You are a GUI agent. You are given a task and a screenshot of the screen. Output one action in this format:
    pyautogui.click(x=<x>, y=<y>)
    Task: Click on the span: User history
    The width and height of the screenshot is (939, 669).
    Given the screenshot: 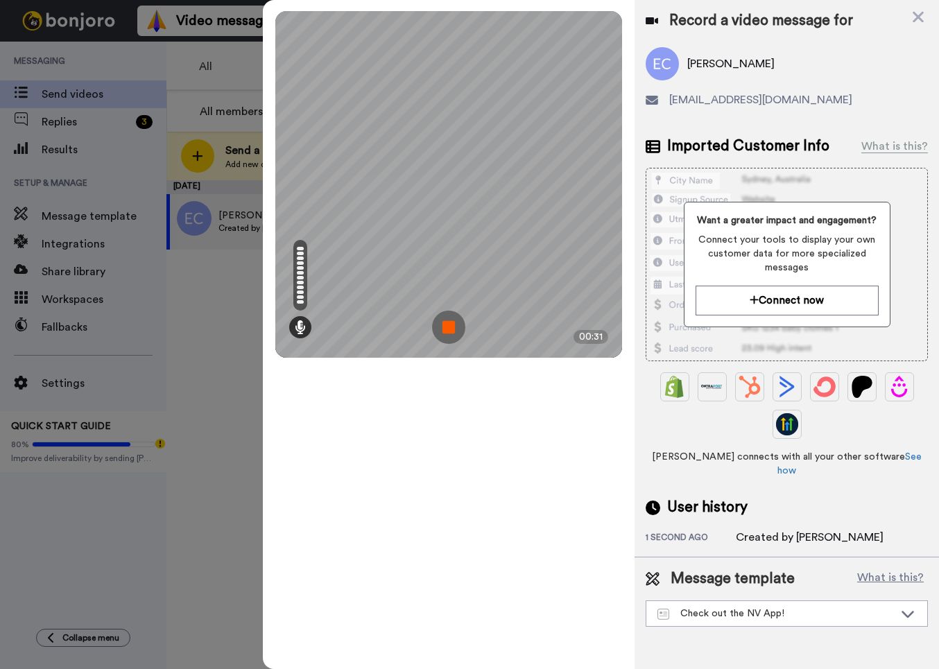 What is the action you would take?
    pyautogui.click(x=708, y=508)
    